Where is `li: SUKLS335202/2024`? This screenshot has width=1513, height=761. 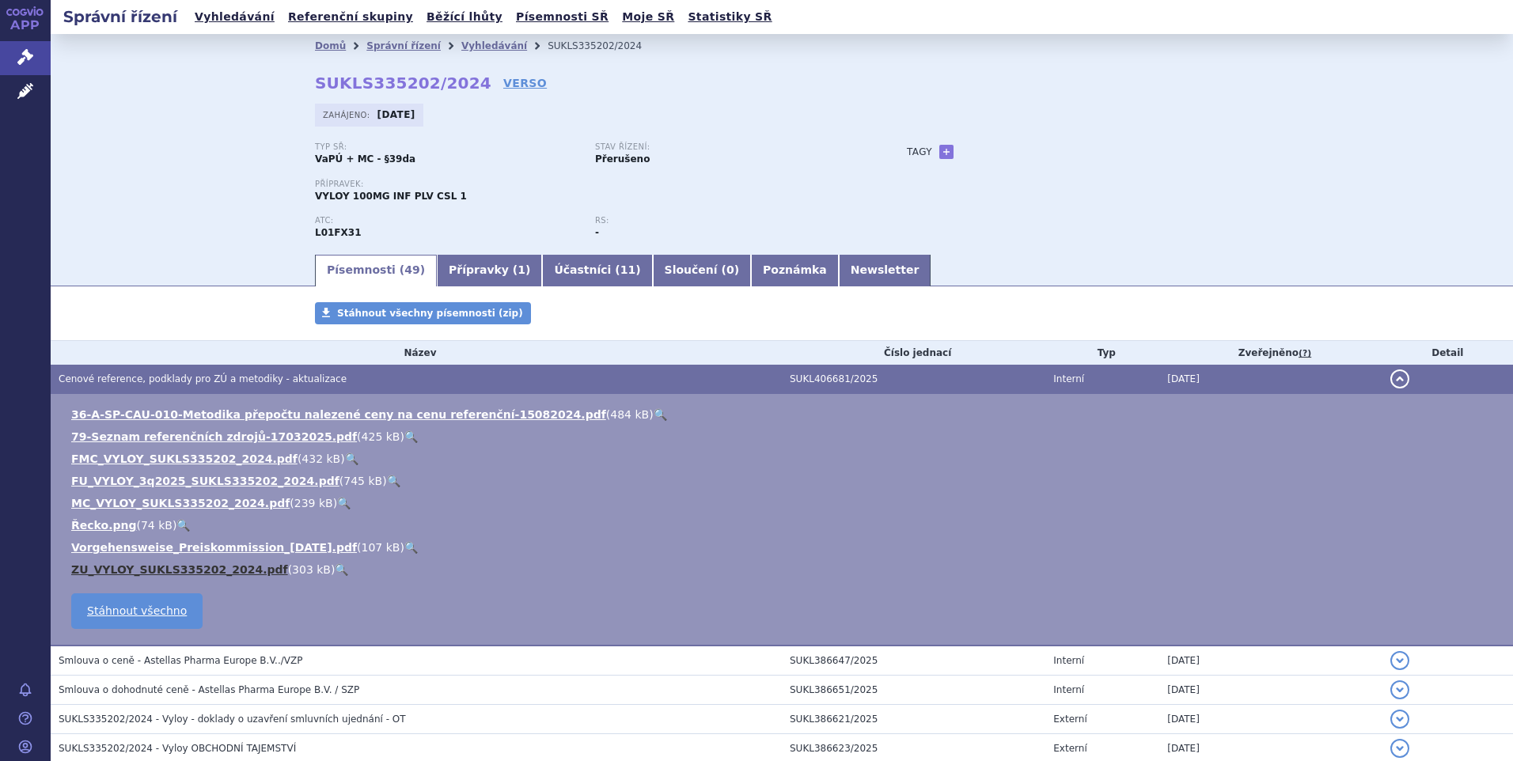 li: SUKLS335202/2024 is located at coordinates (605, 46).